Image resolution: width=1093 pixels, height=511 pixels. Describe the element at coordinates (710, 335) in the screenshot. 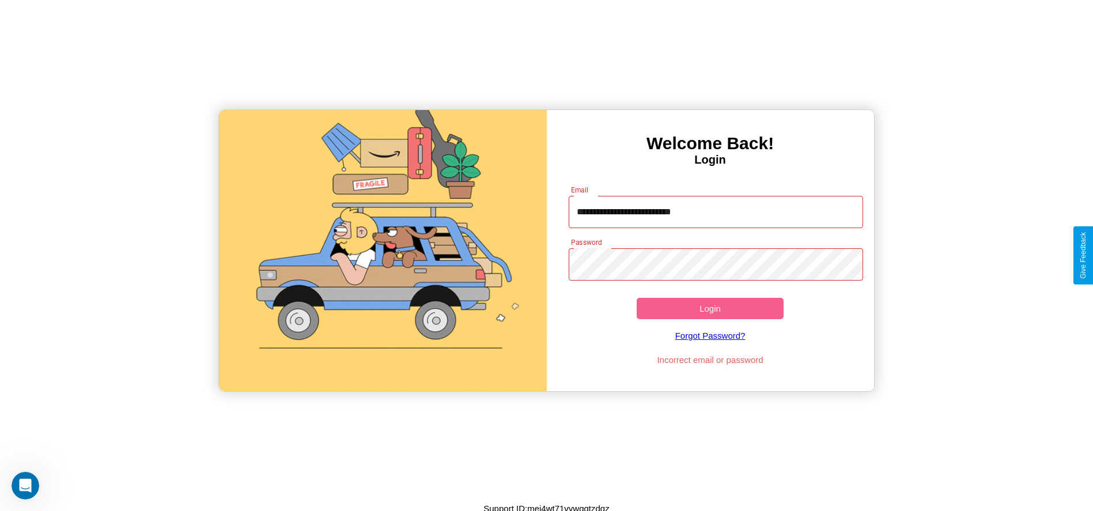

I see `a: Forgot Password?` at that location.